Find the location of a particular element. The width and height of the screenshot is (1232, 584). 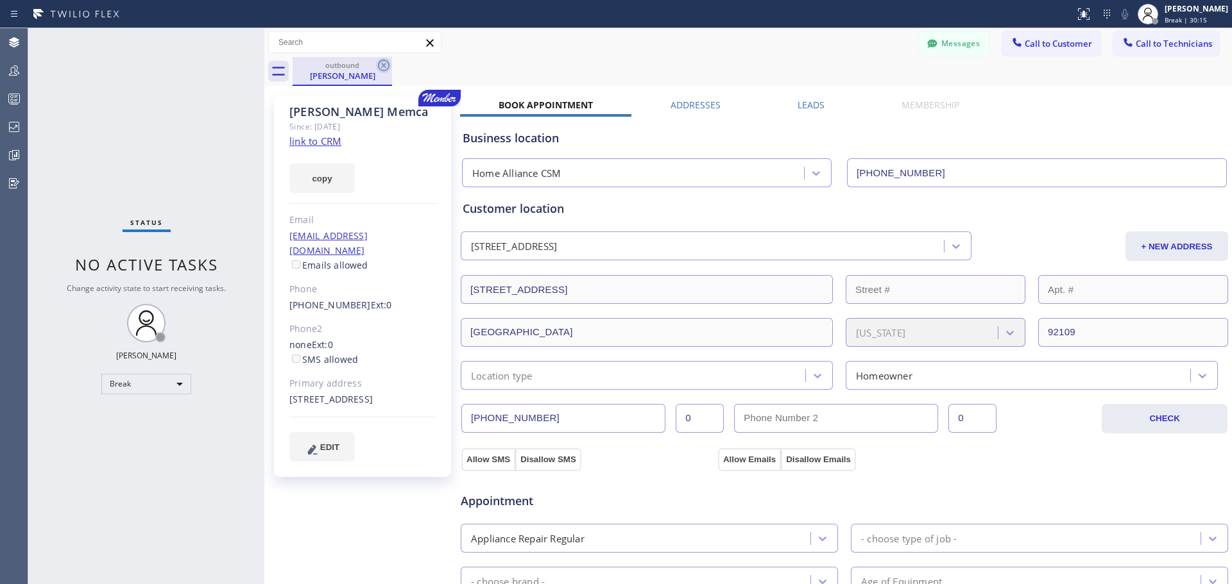

input: Phone Number 2 is located at coordinates (836, 418).